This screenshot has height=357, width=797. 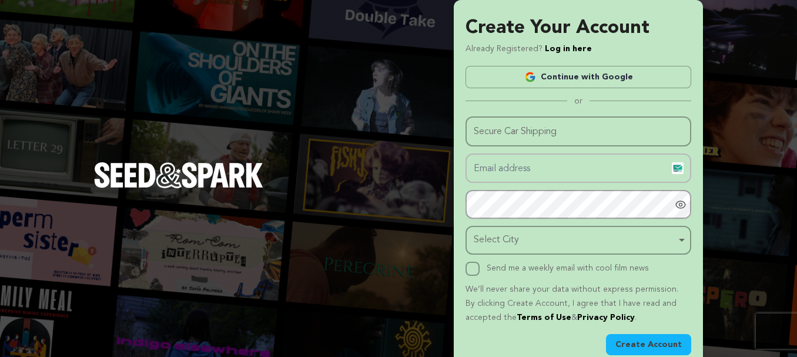 What do you see at coordinates (575, 240) in the screenshot?
I see `div: Select City` at bounding box center [575, 240].